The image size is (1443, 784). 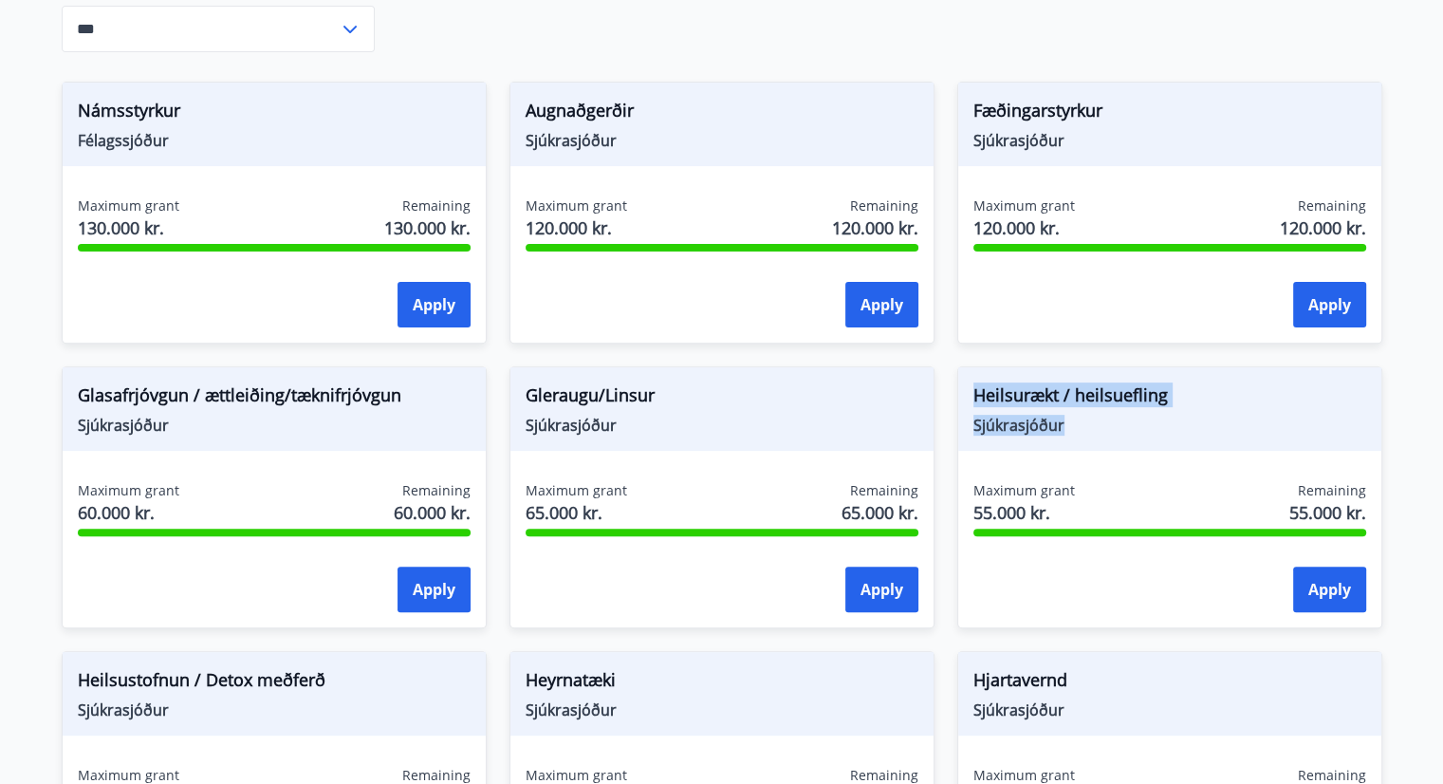 What do you see at coordinates (1170, 114) in the screenshot?
I see `span: Fæðingarstyrkur` at bounding box center [1170, 114].